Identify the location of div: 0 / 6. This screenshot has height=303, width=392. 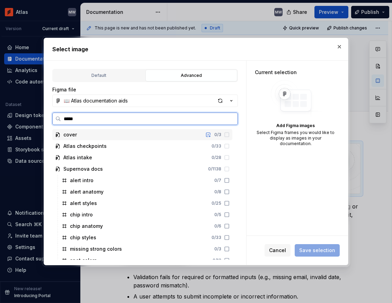
(218, 226).